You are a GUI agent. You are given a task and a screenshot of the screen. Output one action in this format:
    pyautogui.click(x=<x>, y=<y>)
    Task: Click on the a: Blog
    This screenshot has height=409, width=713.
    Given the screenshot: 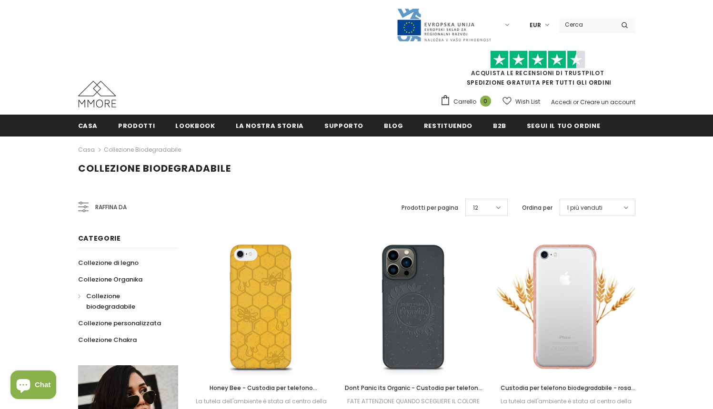 What is the action you would take?
    pyautogui.click(x=393, y=125)
    